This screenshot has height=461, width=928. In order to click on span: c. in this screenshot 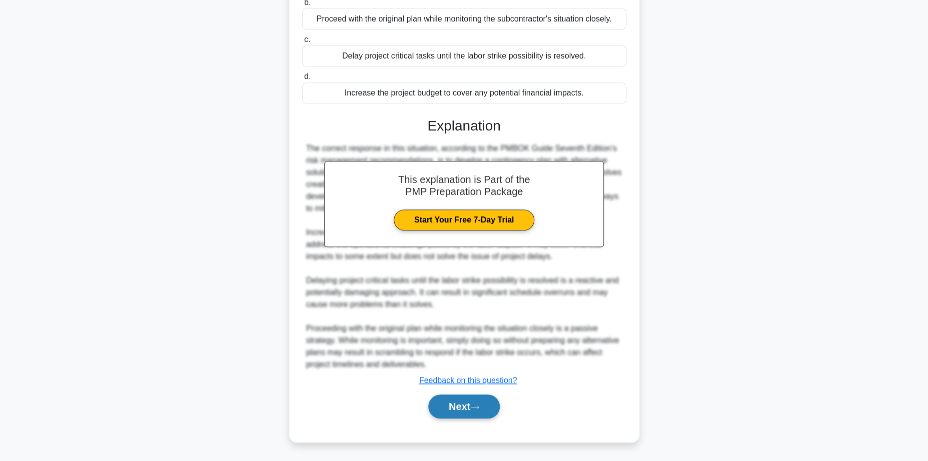, I will do `click(307, 39)`.